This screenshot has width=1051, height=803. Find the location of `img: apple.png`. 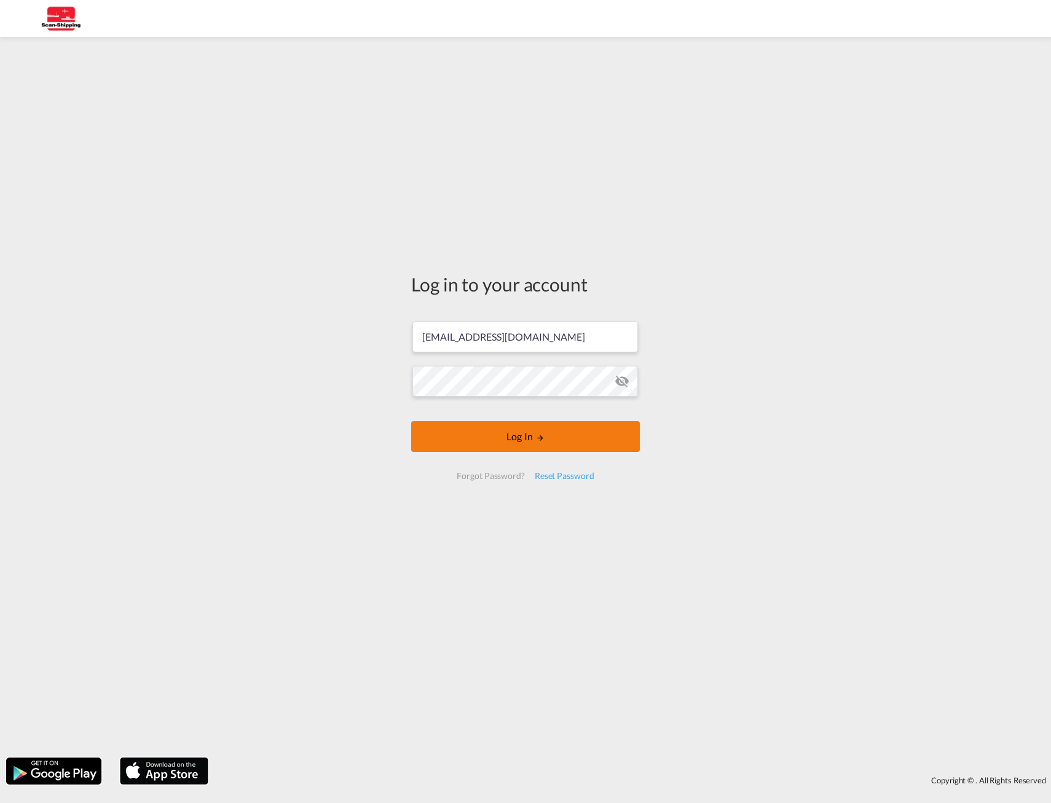

img: apple.png is located at coordinates (164, 771).